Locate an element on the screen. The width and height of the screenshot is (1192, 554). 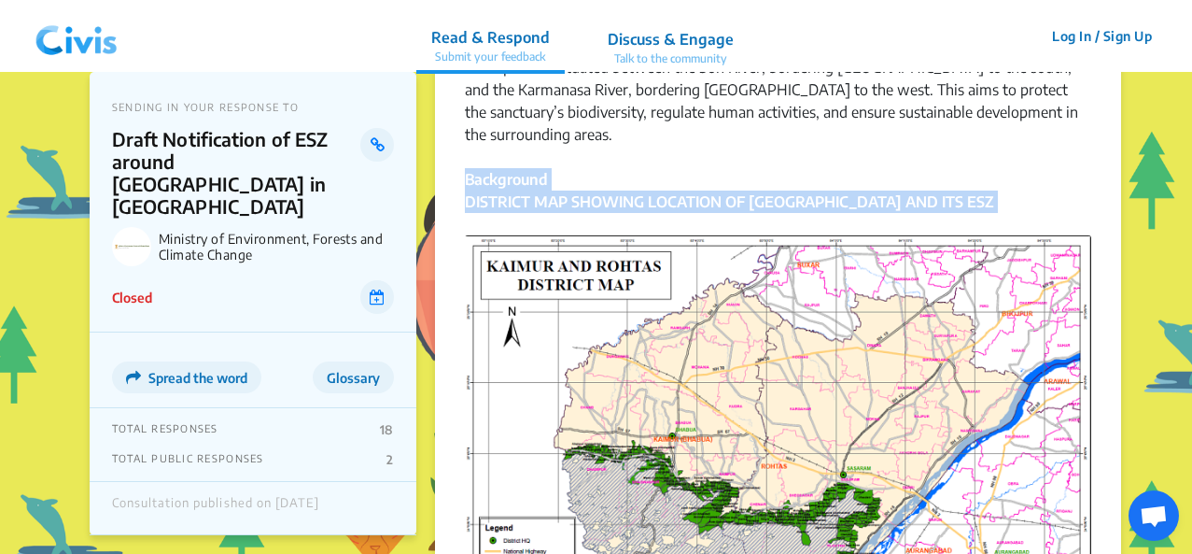
button: Log In / Sign Up is located at coordinates (1101, 35).